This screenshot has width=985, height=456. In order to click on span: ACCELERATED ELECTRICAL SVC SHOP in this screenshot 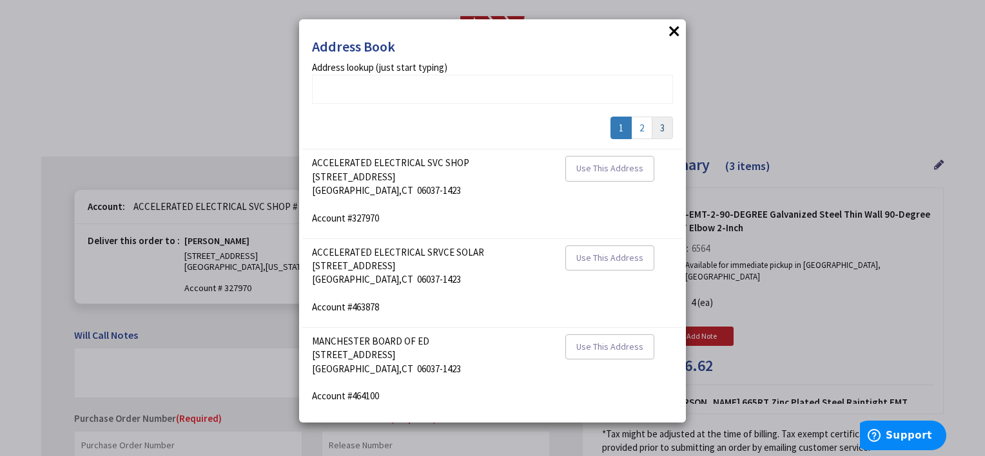, I will do `click(391, 162)`.